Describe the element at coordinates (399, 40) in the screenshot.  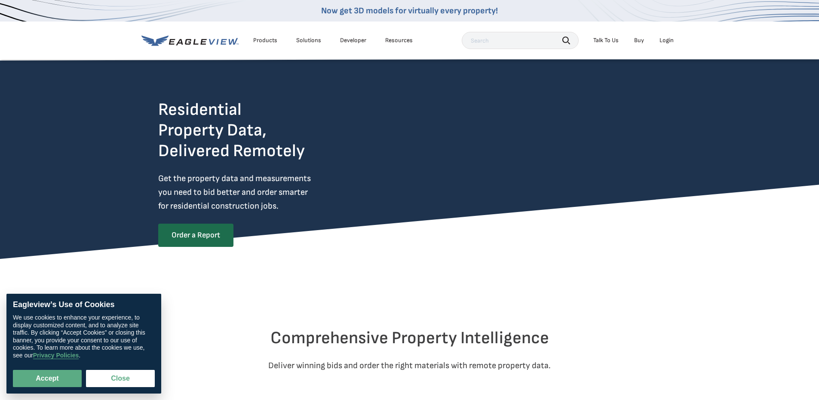
I see `div: Resources` at that location.